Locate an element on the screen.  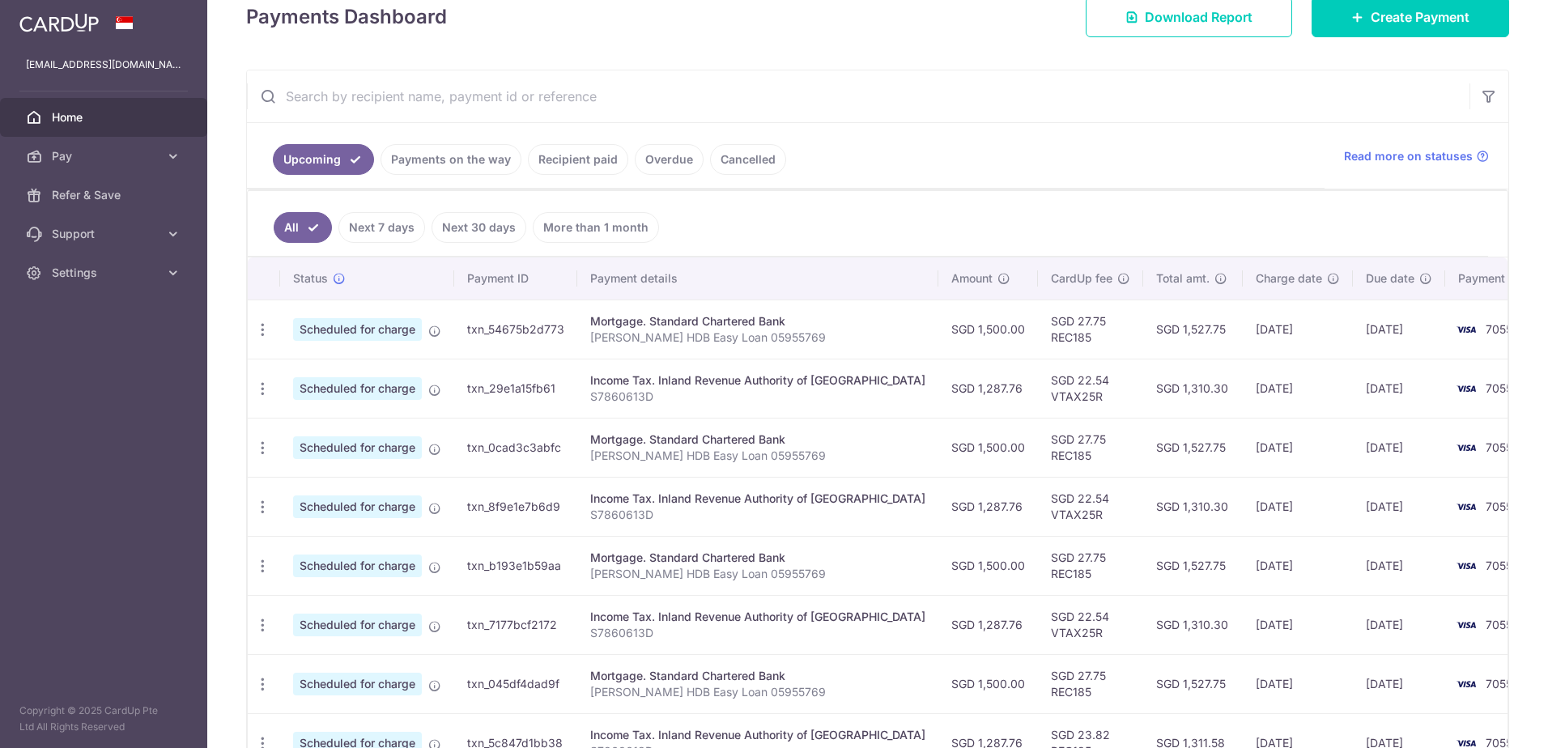
a: Upcoming is located at coordinates (323, 160).